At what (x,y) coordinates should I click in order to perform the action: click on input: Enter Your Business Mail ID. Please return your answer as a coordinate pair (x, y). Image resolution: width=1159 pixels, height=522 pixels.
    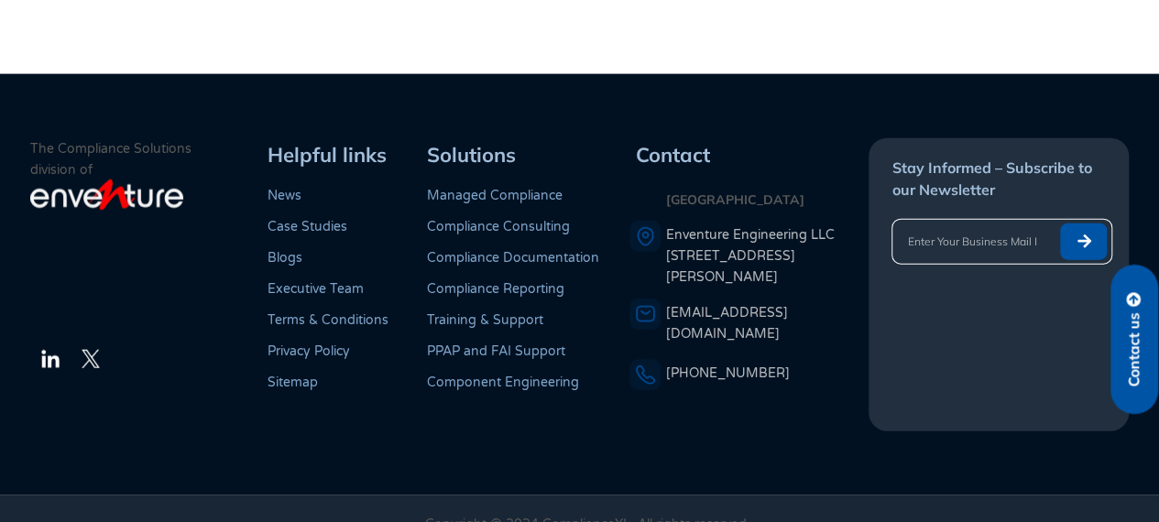
    Looking at the image, I should click on (971, 242).